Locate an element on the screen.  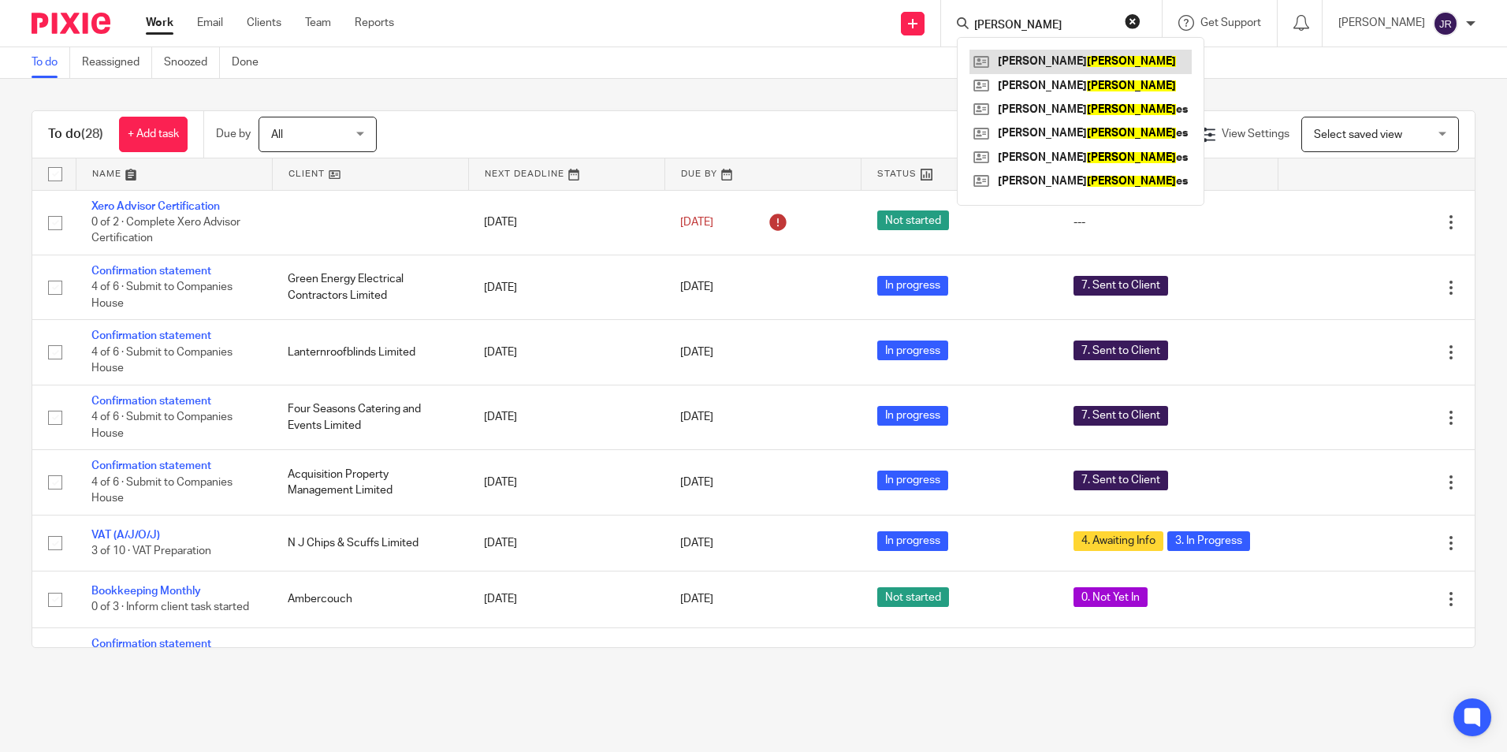
h1: To do is located at coordinates (76, 134).